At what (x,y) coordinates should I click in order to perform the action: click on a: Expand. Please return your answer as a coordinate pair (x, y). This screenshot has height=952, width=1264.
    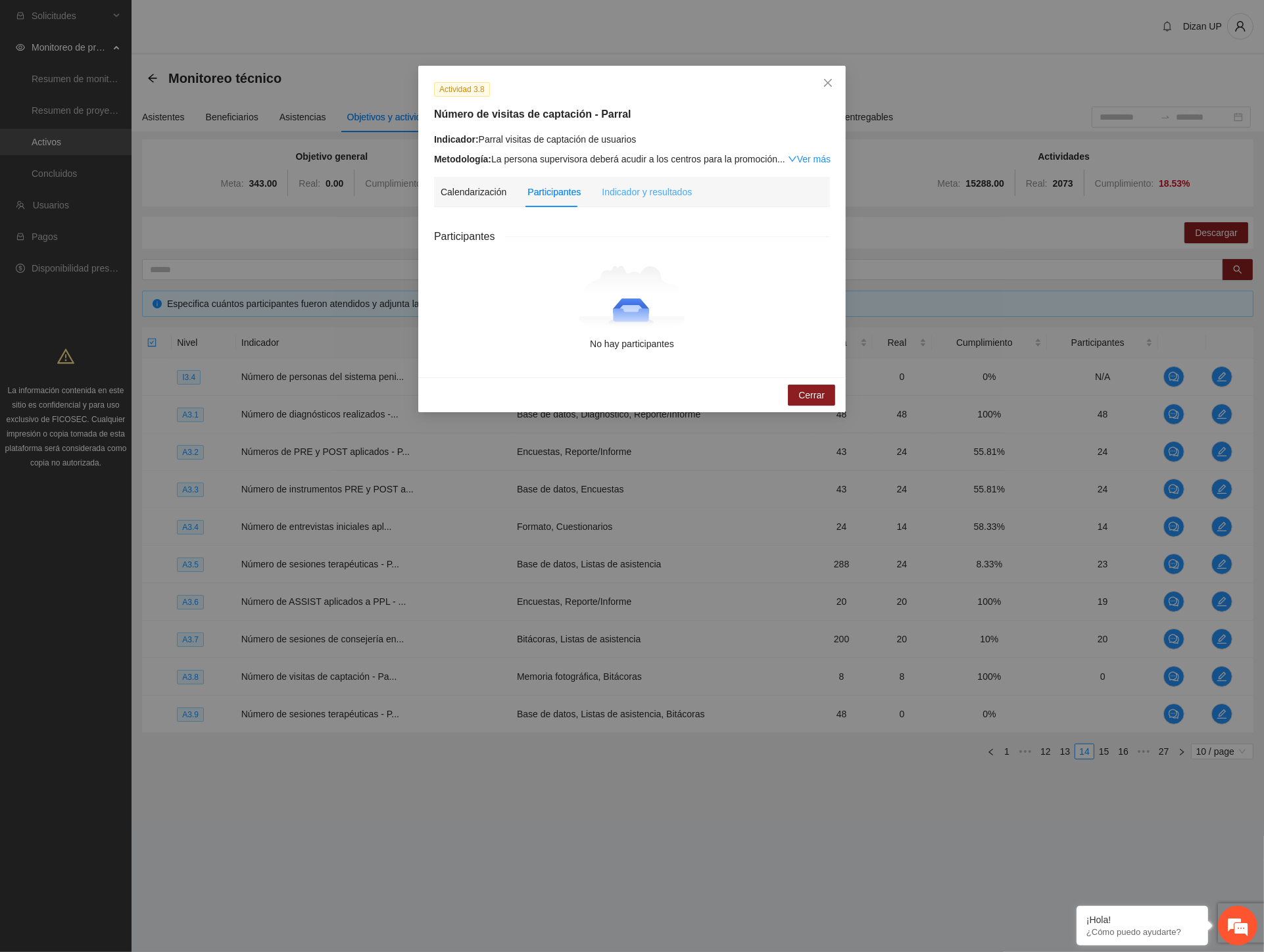
    Looking at the image, I should click on (809, 159).